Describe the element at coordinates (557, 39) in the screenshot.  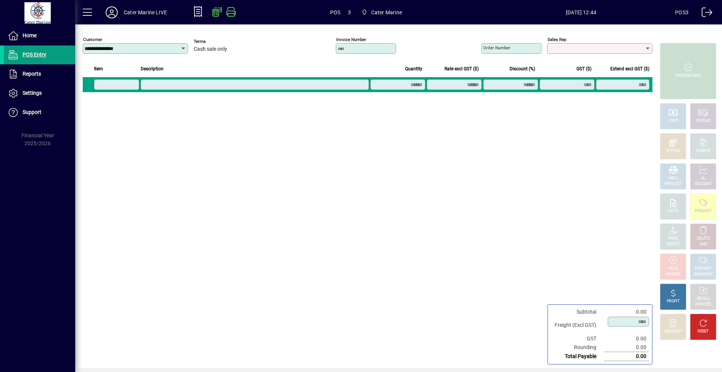
I see `mat-label: Sales rep` at that location.